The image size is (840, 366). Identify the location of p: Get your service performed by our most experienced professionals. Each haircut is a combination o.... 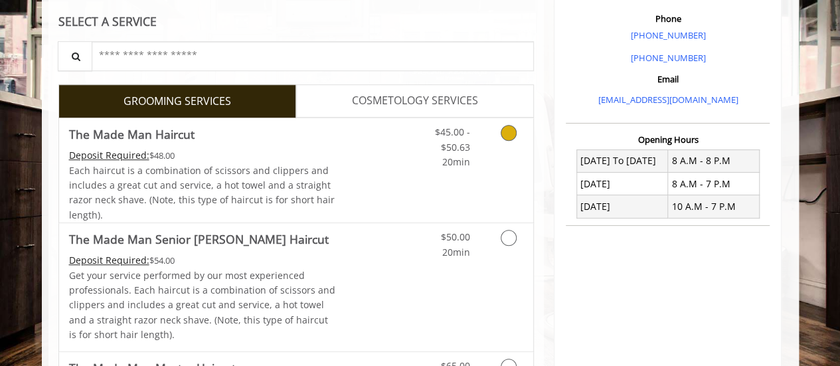
(203, 306).